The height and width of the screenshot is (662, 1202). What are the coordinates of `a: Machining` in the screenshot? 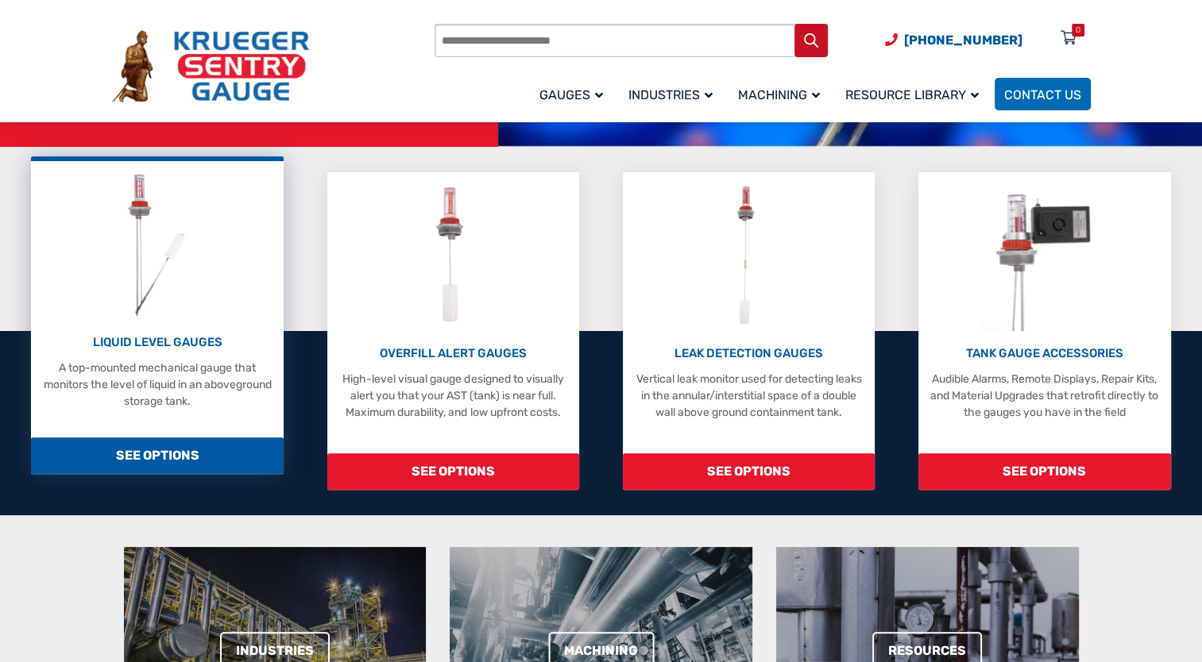 It's located at (781, 94).